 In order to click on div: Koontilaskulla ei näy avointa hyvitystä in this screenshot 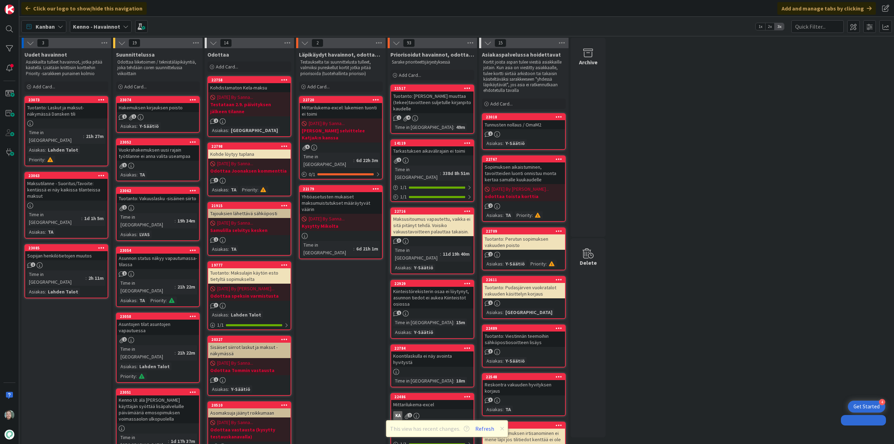, I will do `click(432, 359)`.